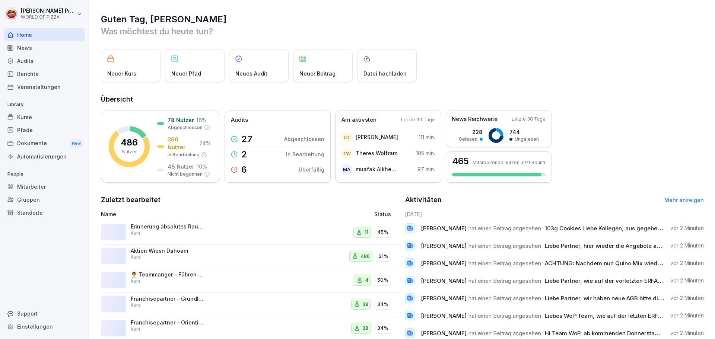 This screenshot has height=339, width=715. I want to click on div: New, so click(76, 143).